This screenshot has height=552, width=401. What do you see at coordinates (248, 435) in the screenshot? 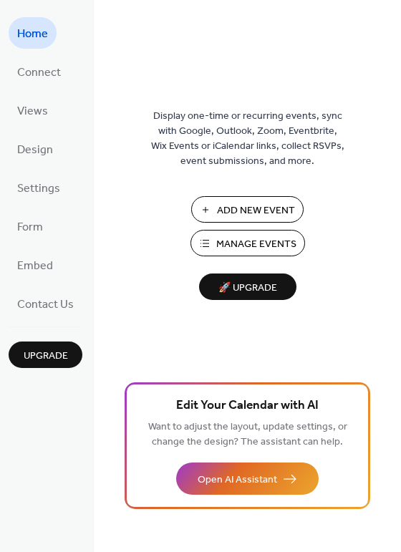
I see `span: Want to adjust the layout, update settings, or change the design? The assistant can help.` at bounding box center [248, 435].